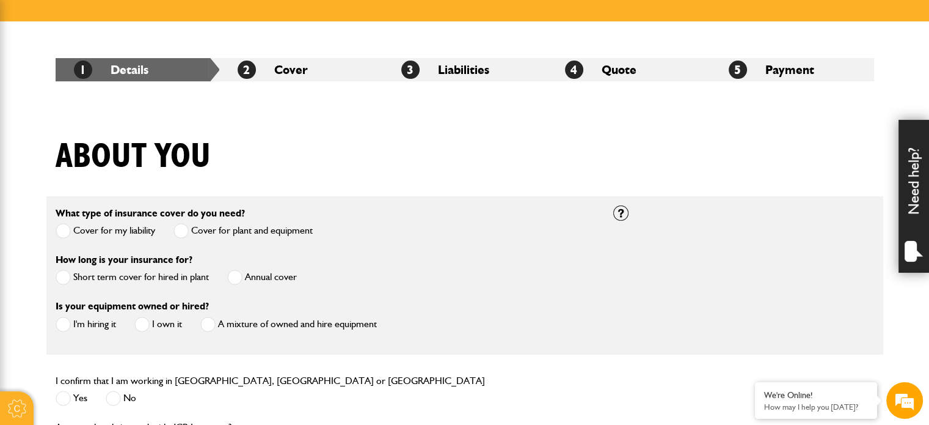 Image resolution: width=929 pixels, height=425 pixels. What do you see at coordinates (629, 70) in the screenshot?
I see `li: Quote` at bounding box center [629, 70].